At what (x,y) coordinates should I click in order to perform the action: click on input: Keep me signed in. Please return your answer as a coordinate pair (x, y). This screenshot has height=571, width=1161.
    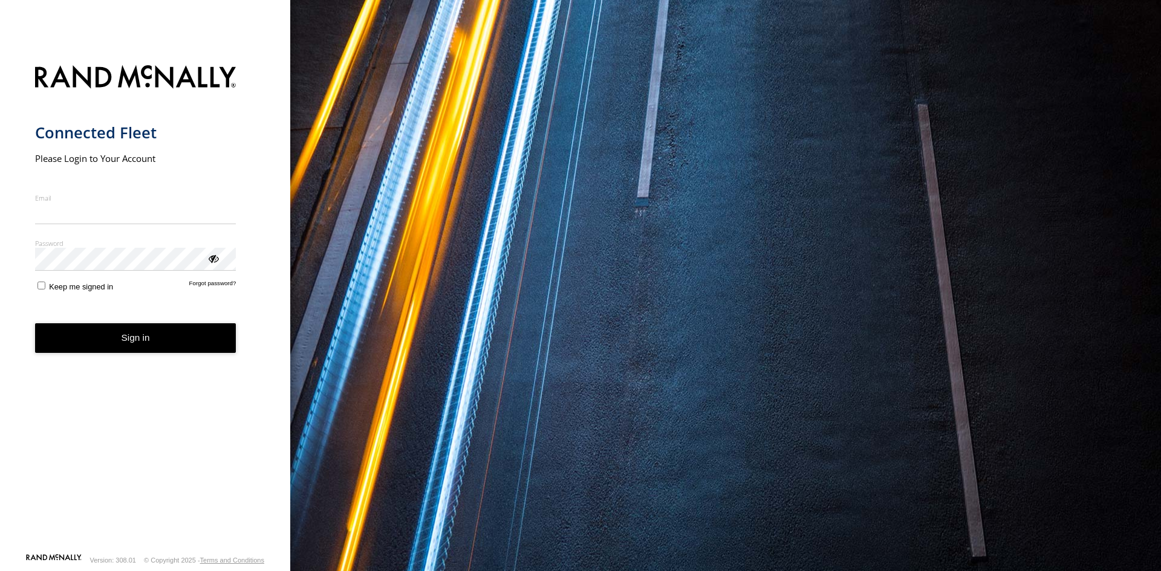
    Looking at the image, I should click on (41, 285).